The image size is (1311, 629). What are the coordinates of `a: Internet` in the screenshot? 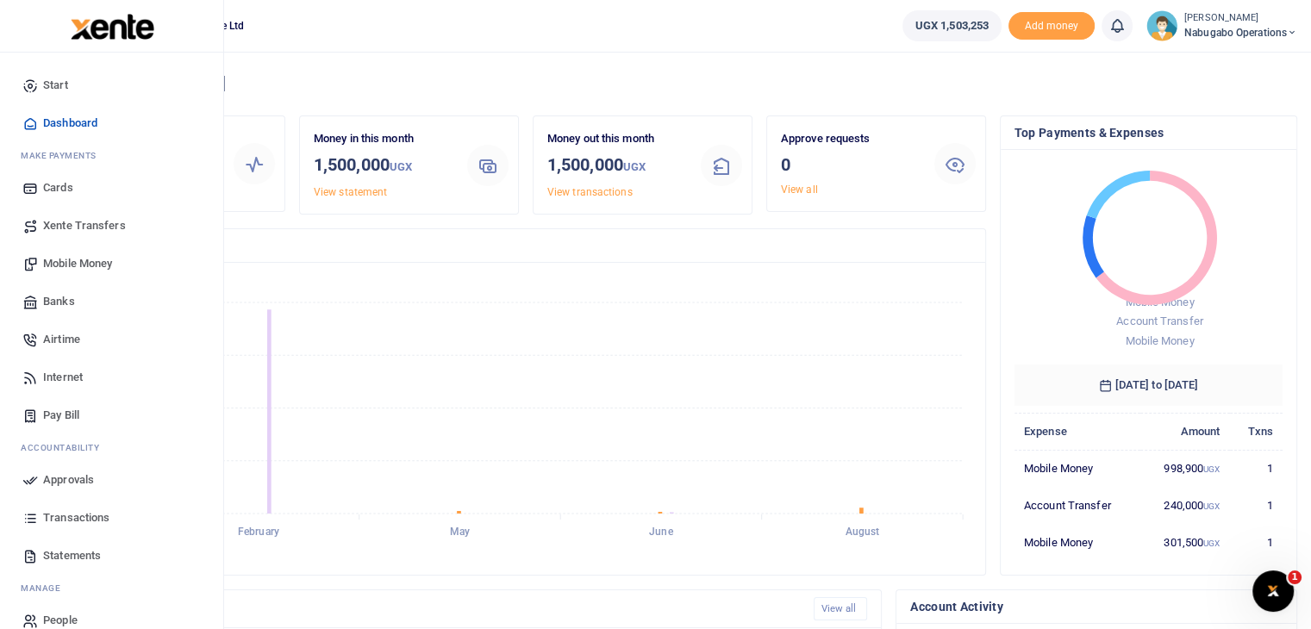 It's located at (111, 377).